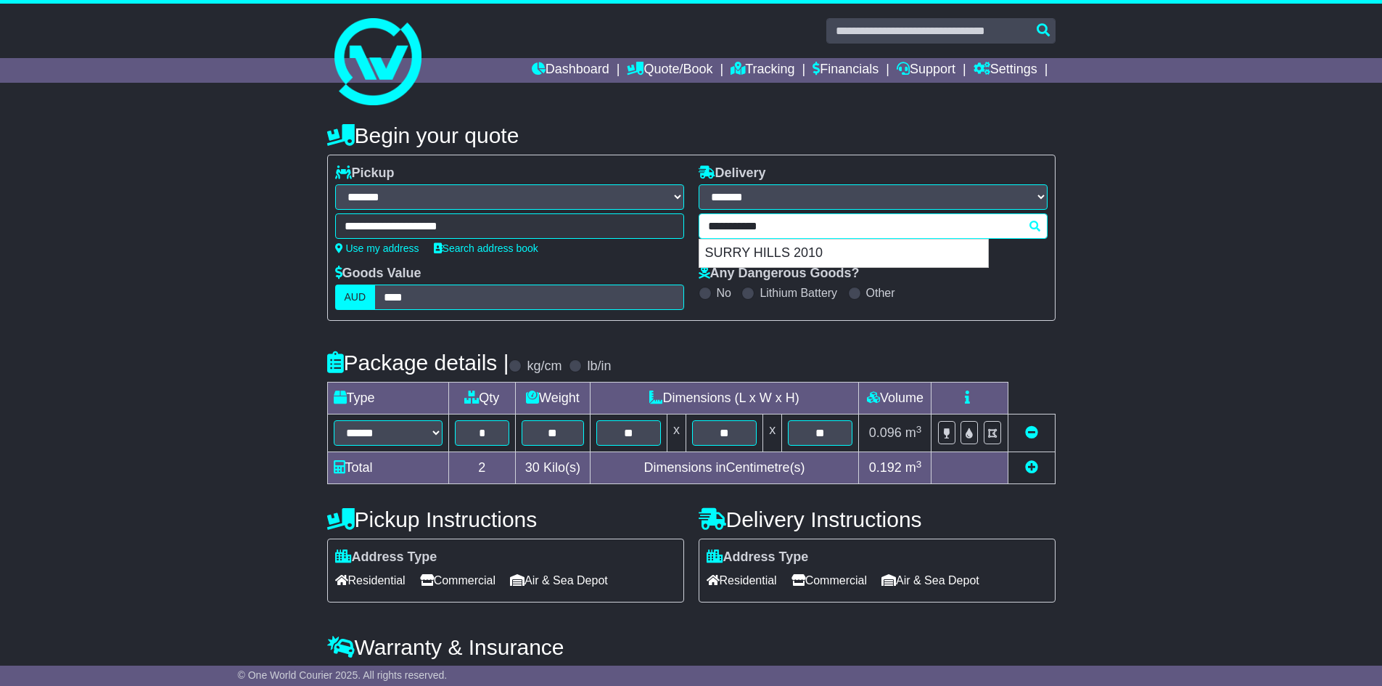 The image size is (1382, 686). I want to click on label: Lithium Battery, so click(798, 292).